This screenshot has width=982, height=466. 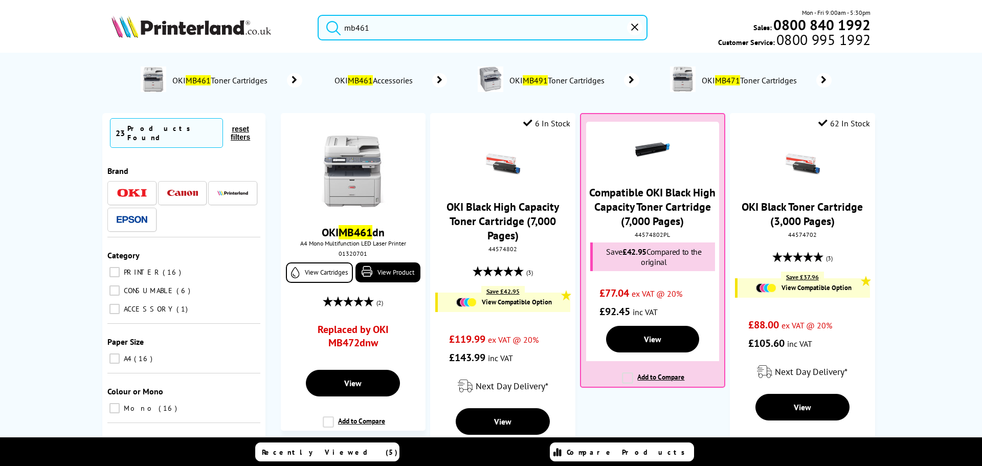 I want to click on a: OKIMB461Toner Cartridges, so click(x=237, y=80).